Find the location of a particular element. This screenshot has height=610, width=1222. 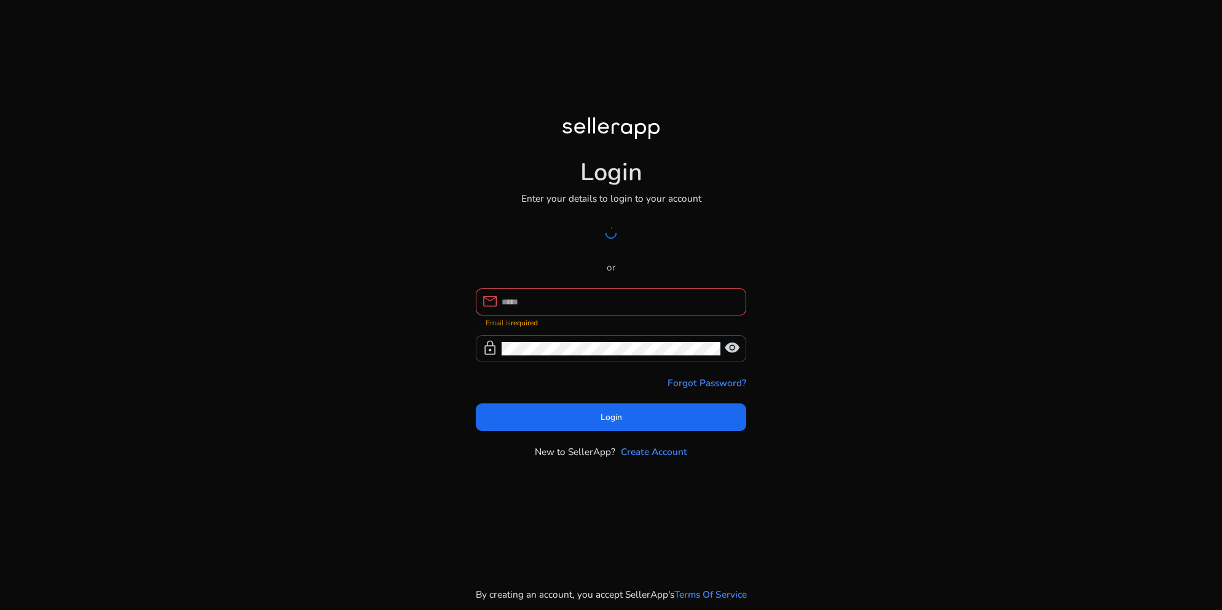

a: Forgot Password? is located at coordinates (707, 382).